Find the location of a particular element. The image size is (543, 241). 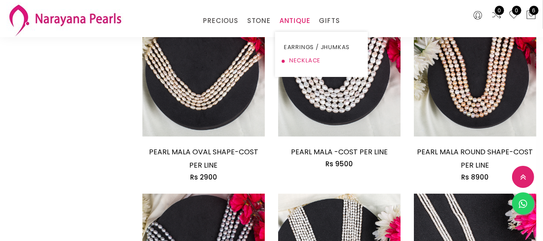

span: 6 is located at coordinates (533, 10).